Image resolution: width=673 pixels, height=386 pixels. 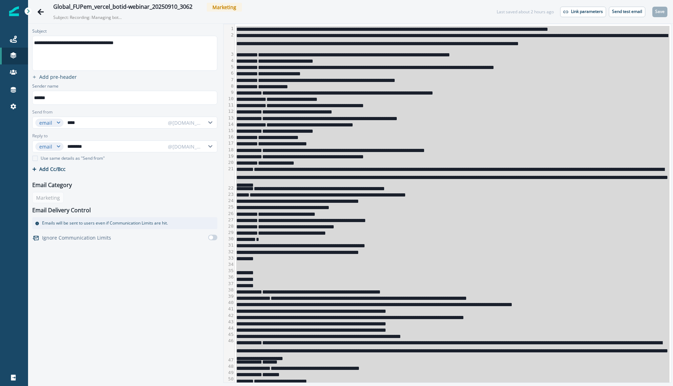 What do you see at coordinates (224, 7) in the screenshot?
I see `span: Marketing` at bounding box center [224, 7].